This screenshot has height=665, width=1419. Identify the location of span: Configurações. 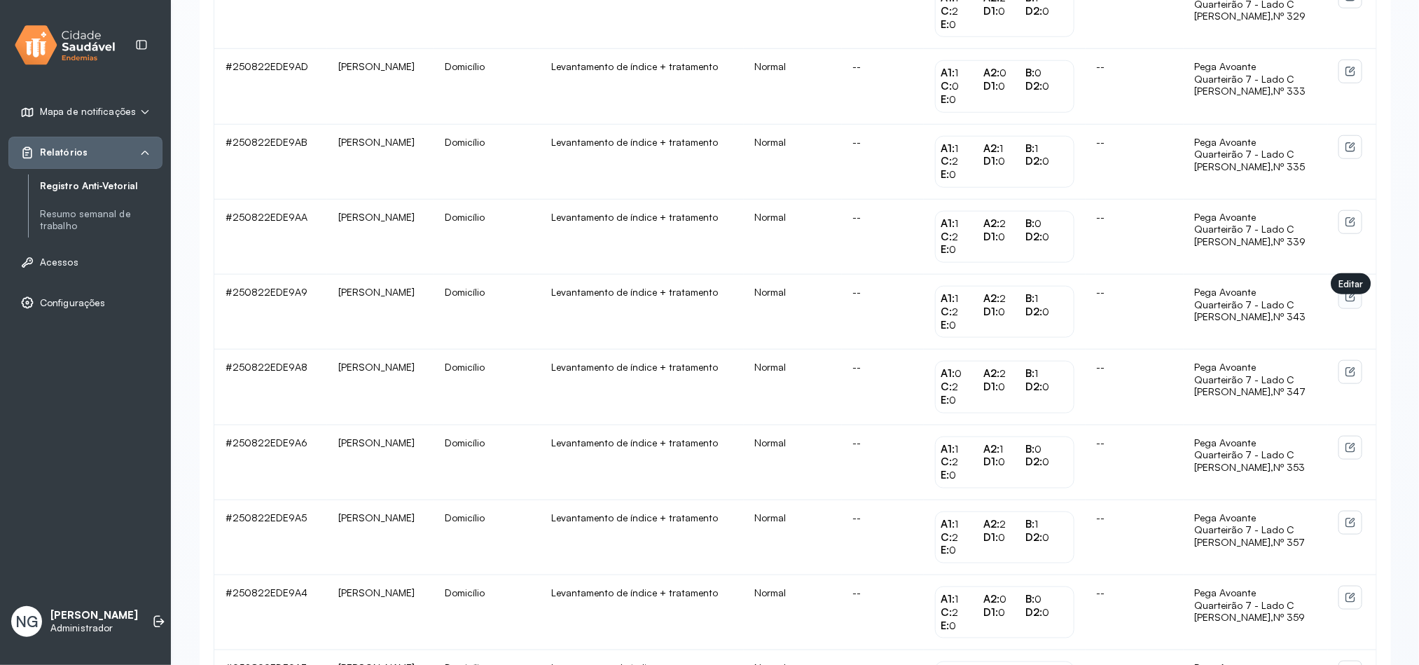
(72, 303).